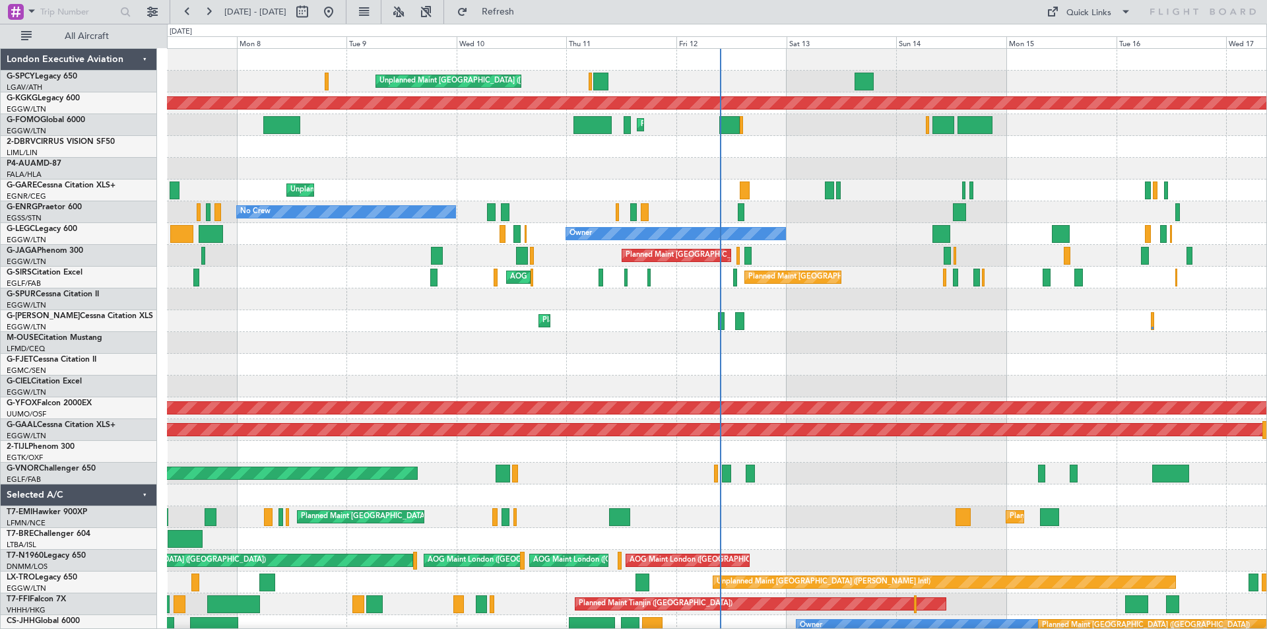 This screenshot has width=1267, height=629. What do you see at coordinates (581, 234) in the screenshot?
I see `div: Owner` at bounding box center [581, 234].